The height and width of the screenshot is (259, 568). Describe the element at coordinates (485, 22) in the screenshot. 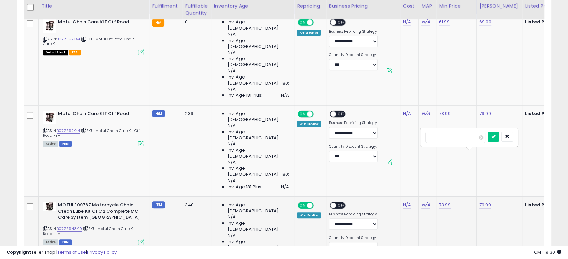

I see `a: 69.00` at that location.